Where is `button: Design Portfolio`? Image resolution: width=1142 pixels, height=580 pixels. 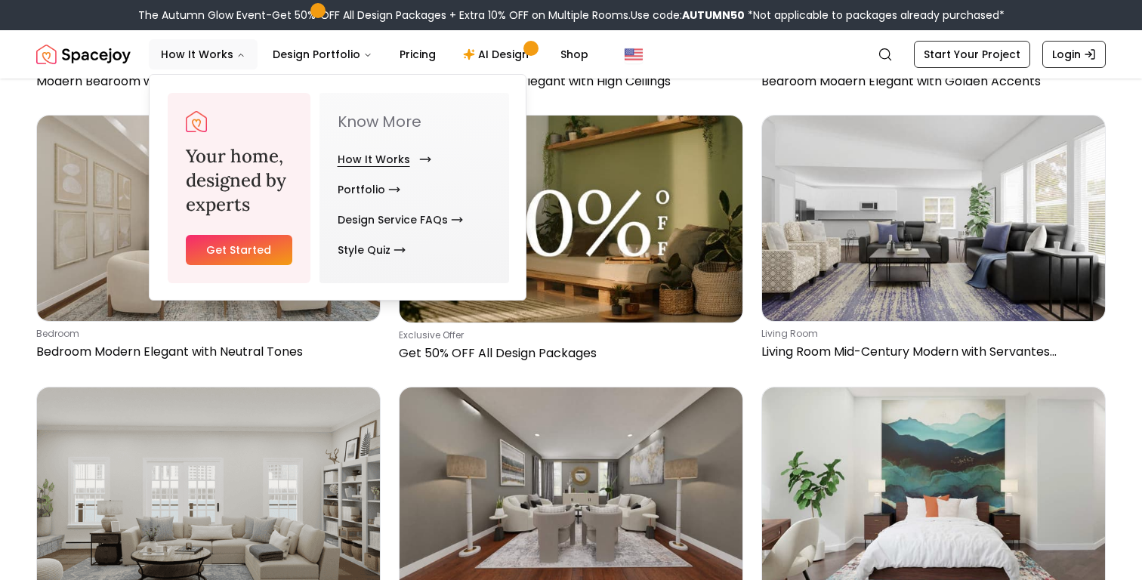
button: Design Portfolio is located at coordinates (323, 54).